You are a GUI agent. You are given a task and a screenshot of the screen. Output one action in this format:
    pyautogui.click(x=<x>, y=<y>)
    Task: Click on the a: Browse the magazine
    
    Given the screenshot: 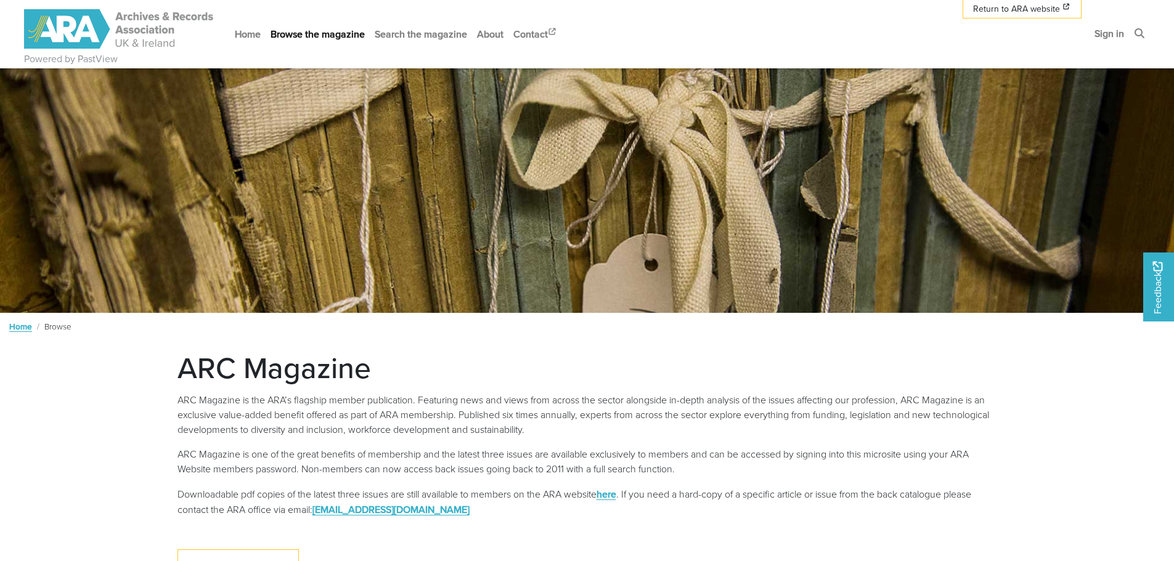 What is the action you would take?
    pyautogui.click(x=317, y=34)
    